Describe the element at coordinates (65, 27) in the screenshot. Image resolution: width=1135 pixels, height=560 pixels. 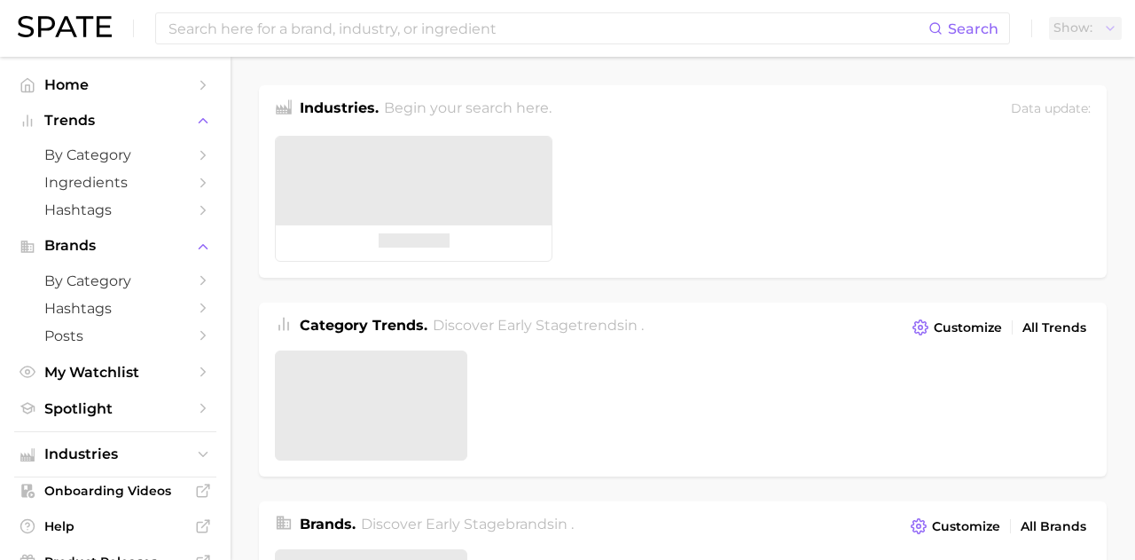
I see `img: SPATE` at that location.